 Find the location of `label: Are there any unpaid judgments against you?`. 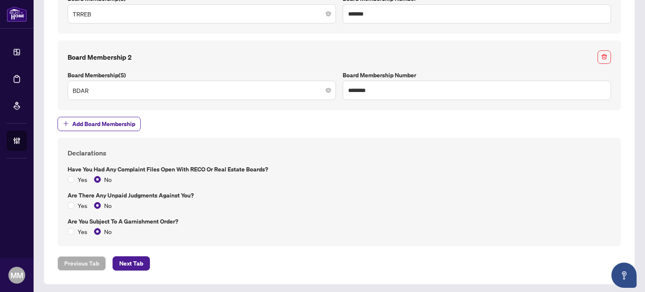

label: Are there any unpaid judgments against you? is located at coordinates (340, 195).